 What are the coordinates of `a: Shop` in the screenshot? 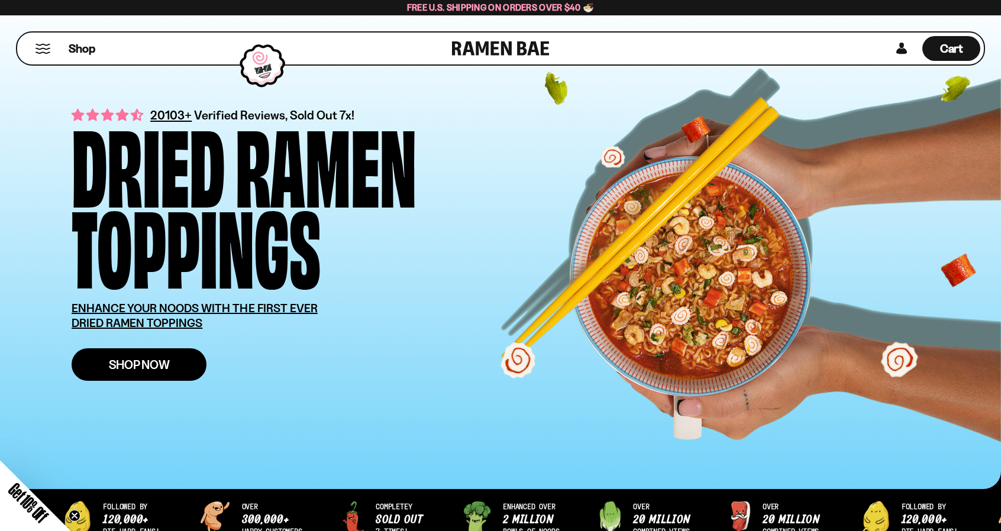 It's located at (82, 49).